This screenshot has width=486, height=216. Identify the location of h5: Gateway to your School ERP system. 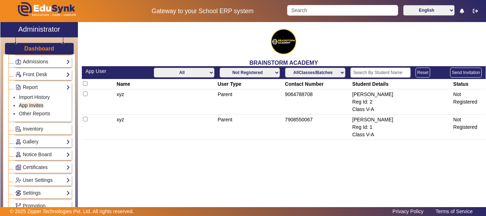
(203, 11).